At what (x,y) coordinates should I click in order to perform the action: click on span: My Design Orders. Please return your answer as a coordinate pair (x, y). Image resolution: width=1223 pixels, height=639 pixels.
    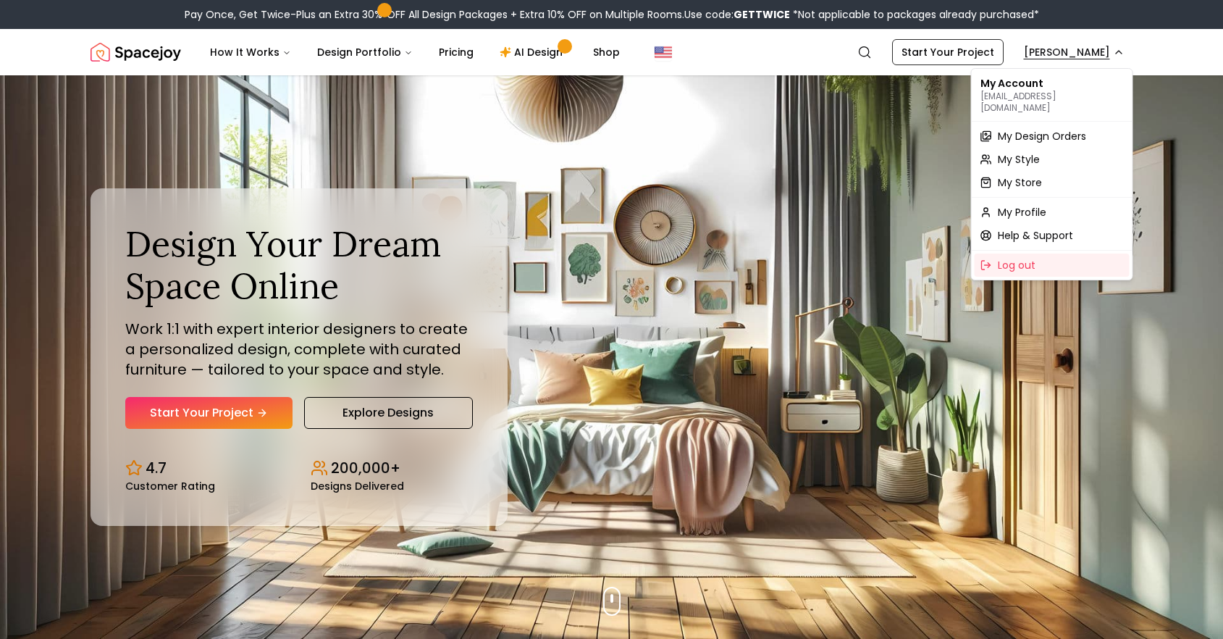
    Looking at the image, I should click on (1042, 136).